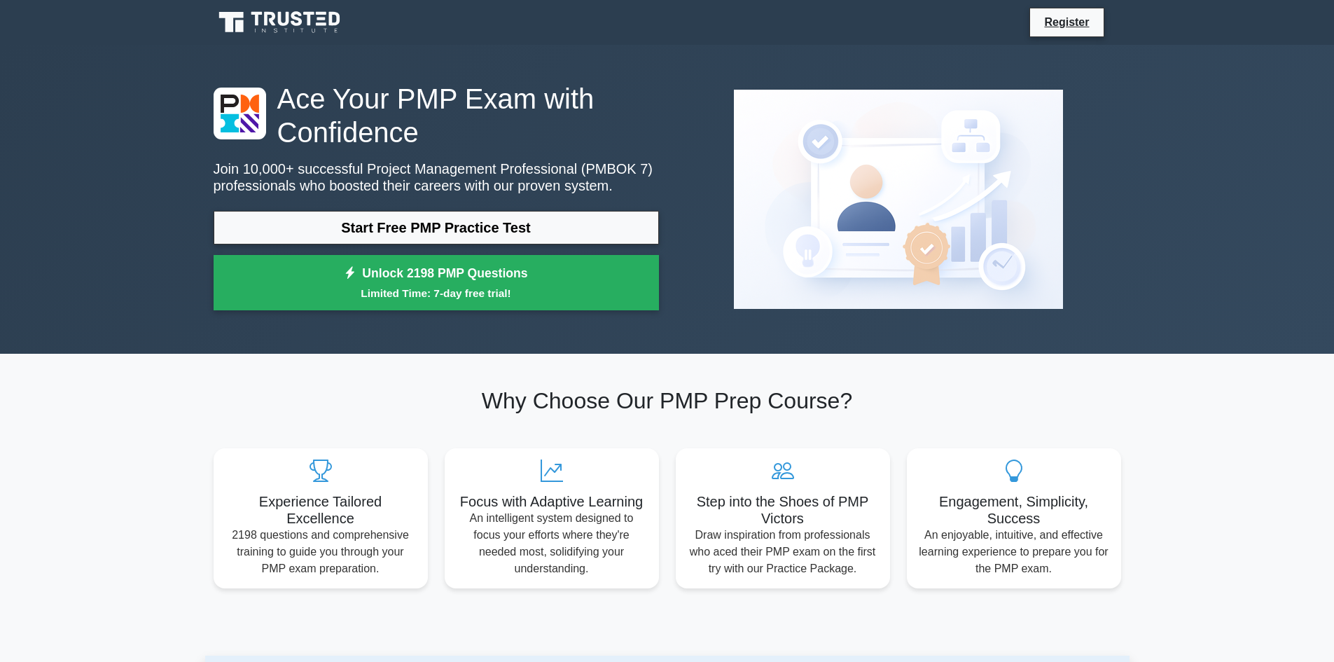 Image resolution: width=1334 pixels, height=662 pixels. I want to click on a: Unlock 2198 PMP QuestionsLimited Time: 7-day free trial!, so click(436, 283).